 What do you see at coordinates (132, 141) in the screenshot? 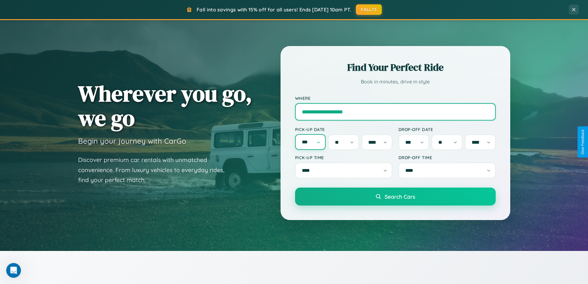
I see `h3: Begin your journey with CarGo` at bounding box center [132, 141].